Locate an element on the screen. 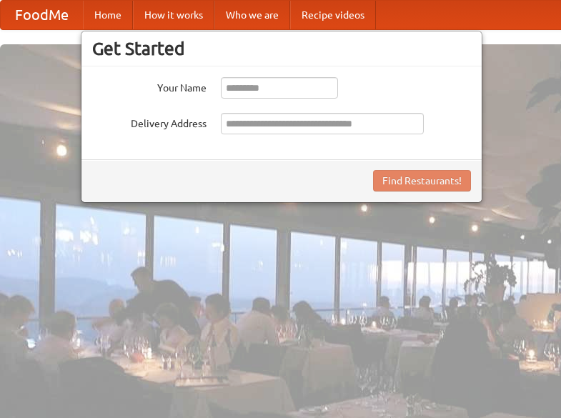  label: Delivery Address is located at coordinates (149, 121).